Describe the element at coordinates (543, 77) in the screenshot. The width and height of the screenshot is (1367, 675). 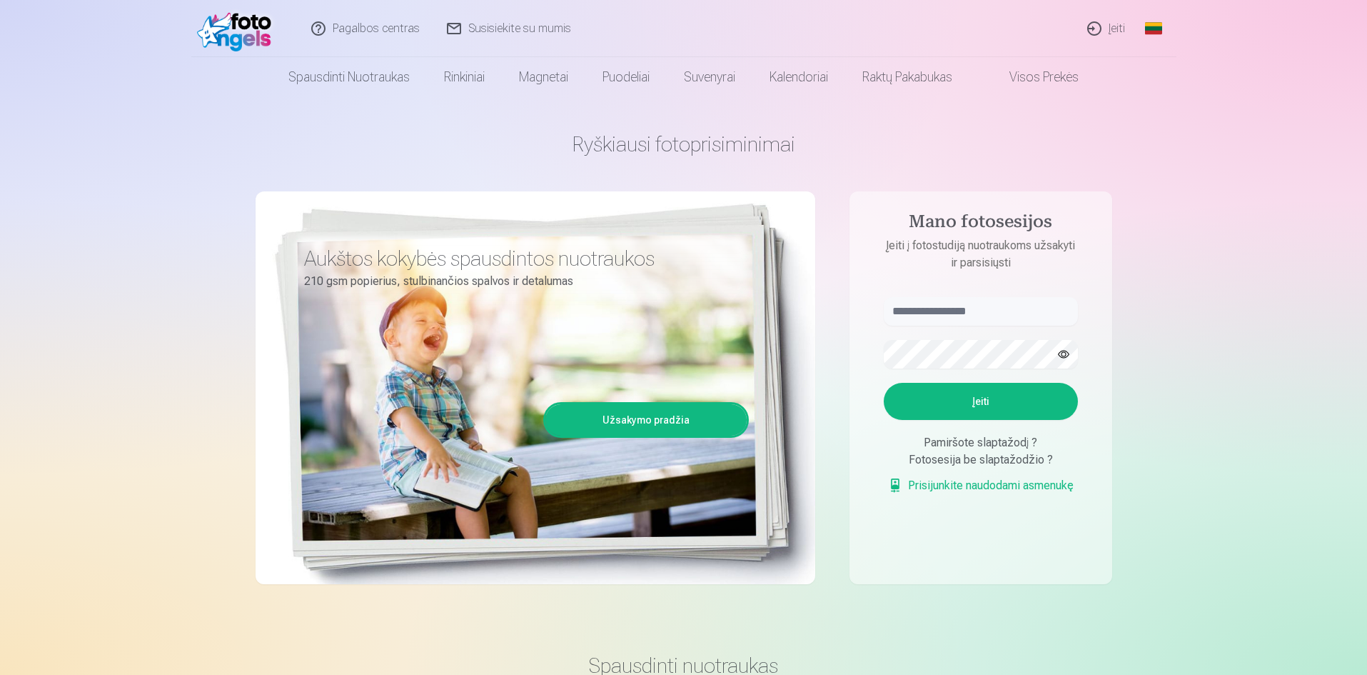
I see `a: Magnetai` at that location.